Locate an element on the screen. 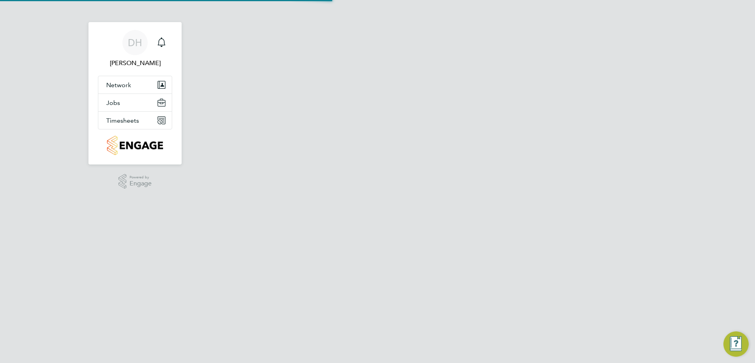  span: Powered by is located at coordinates (141, 177).